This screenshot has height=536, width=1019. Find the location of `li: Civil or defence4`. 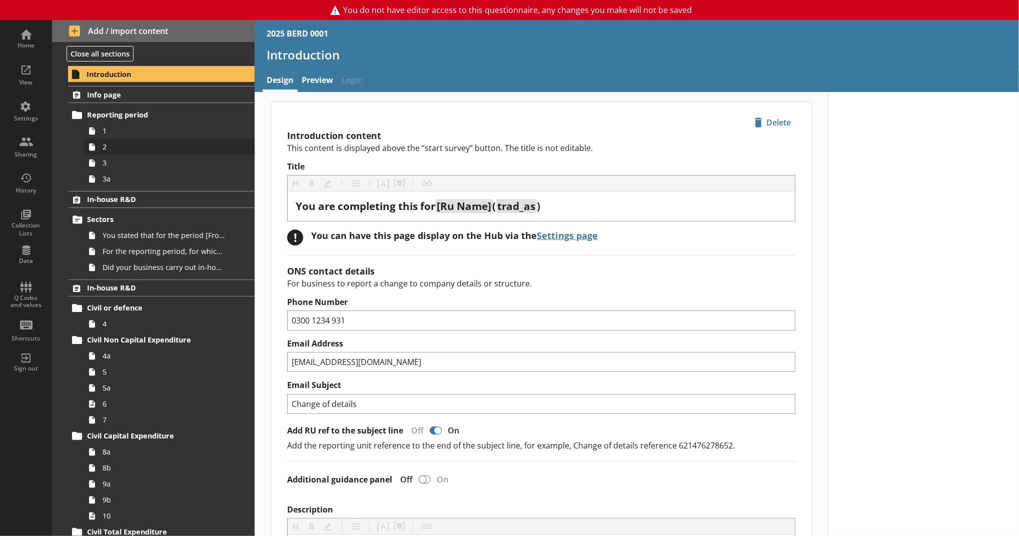

li: Civil or defence4 is located at coordinates (164, 316).